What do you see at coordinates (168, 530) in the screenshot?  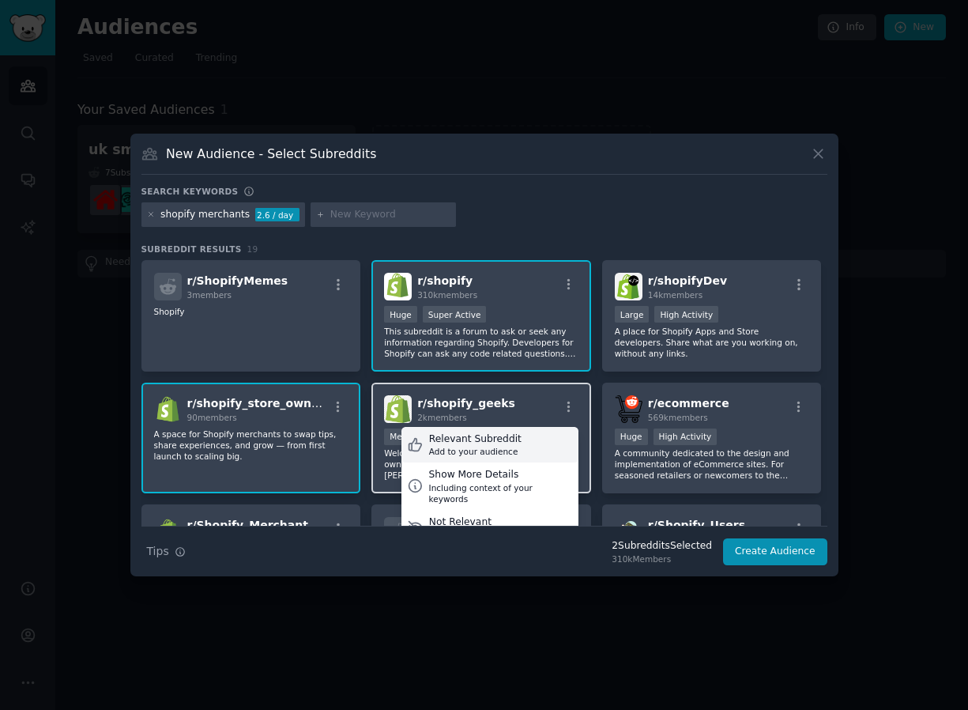 I see `img: Shopify_Merchant` at bounding box center [168, 530].